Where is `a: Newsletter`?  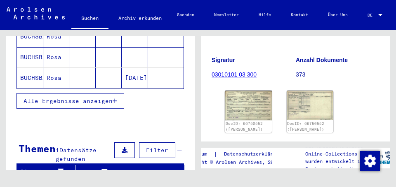
a: Newsletter is located at coordinates (227, 15).